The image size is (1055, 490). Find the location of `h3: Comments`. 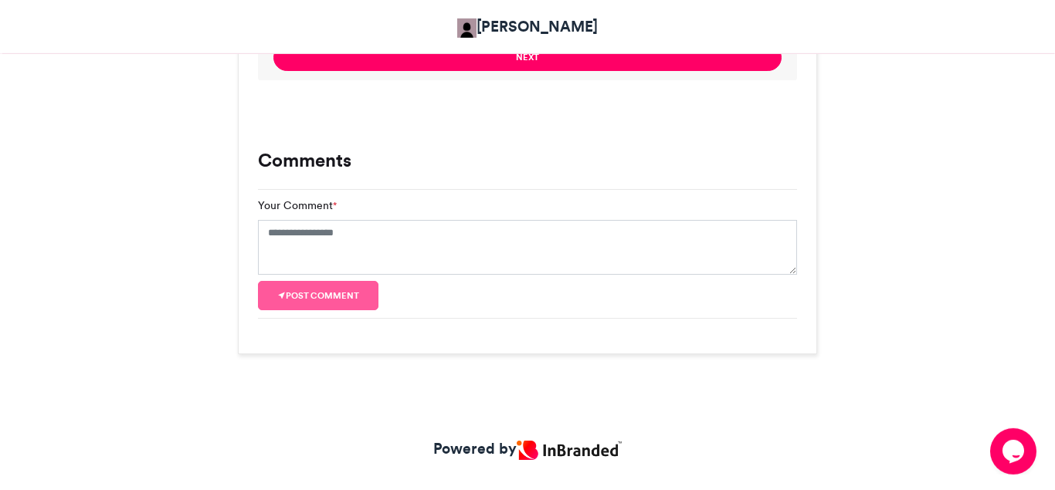

h3: Comments is located at coordinates (527, 161).